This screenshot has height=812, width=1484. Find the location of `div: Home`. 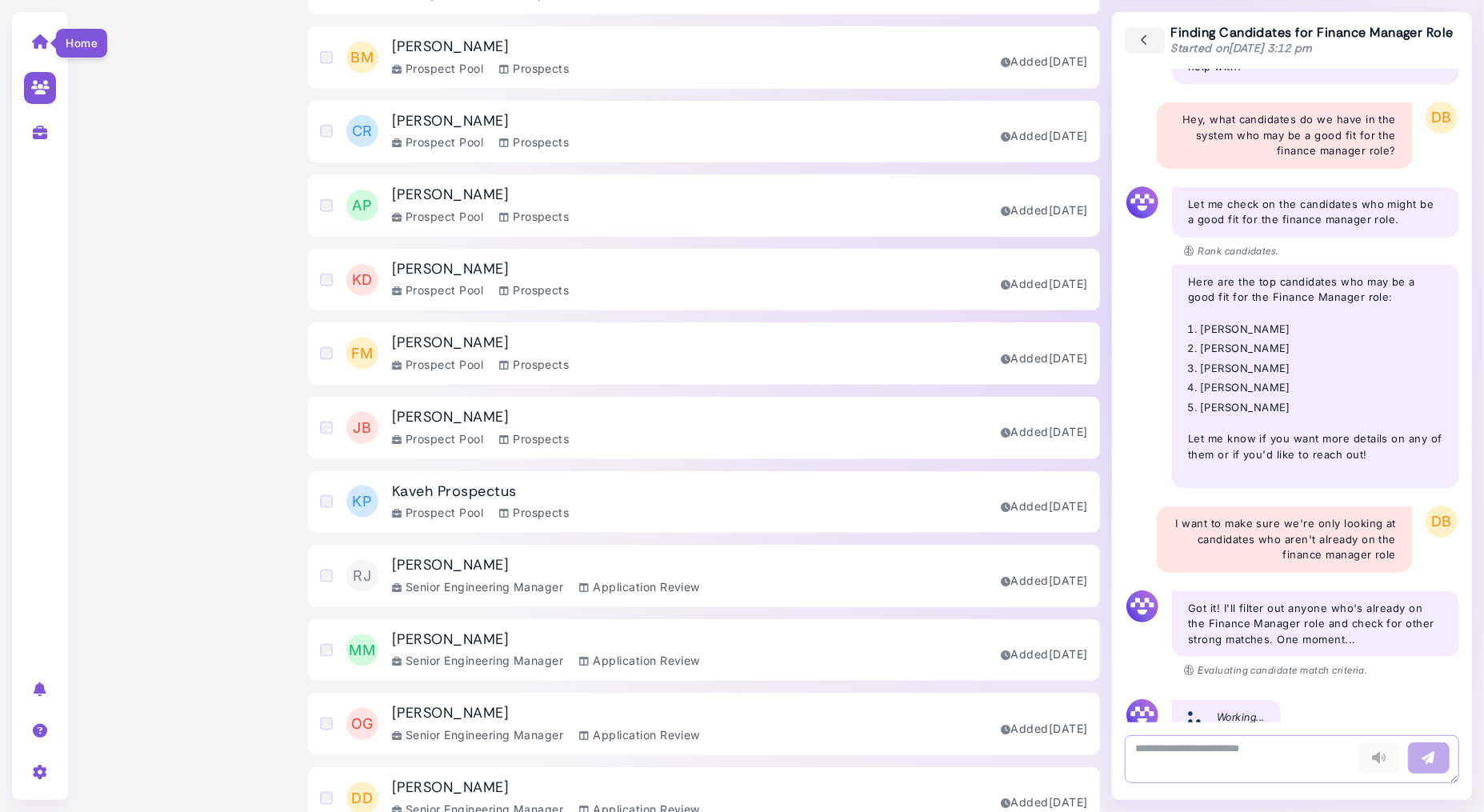

div: Home is located at coordinates (82, 43).